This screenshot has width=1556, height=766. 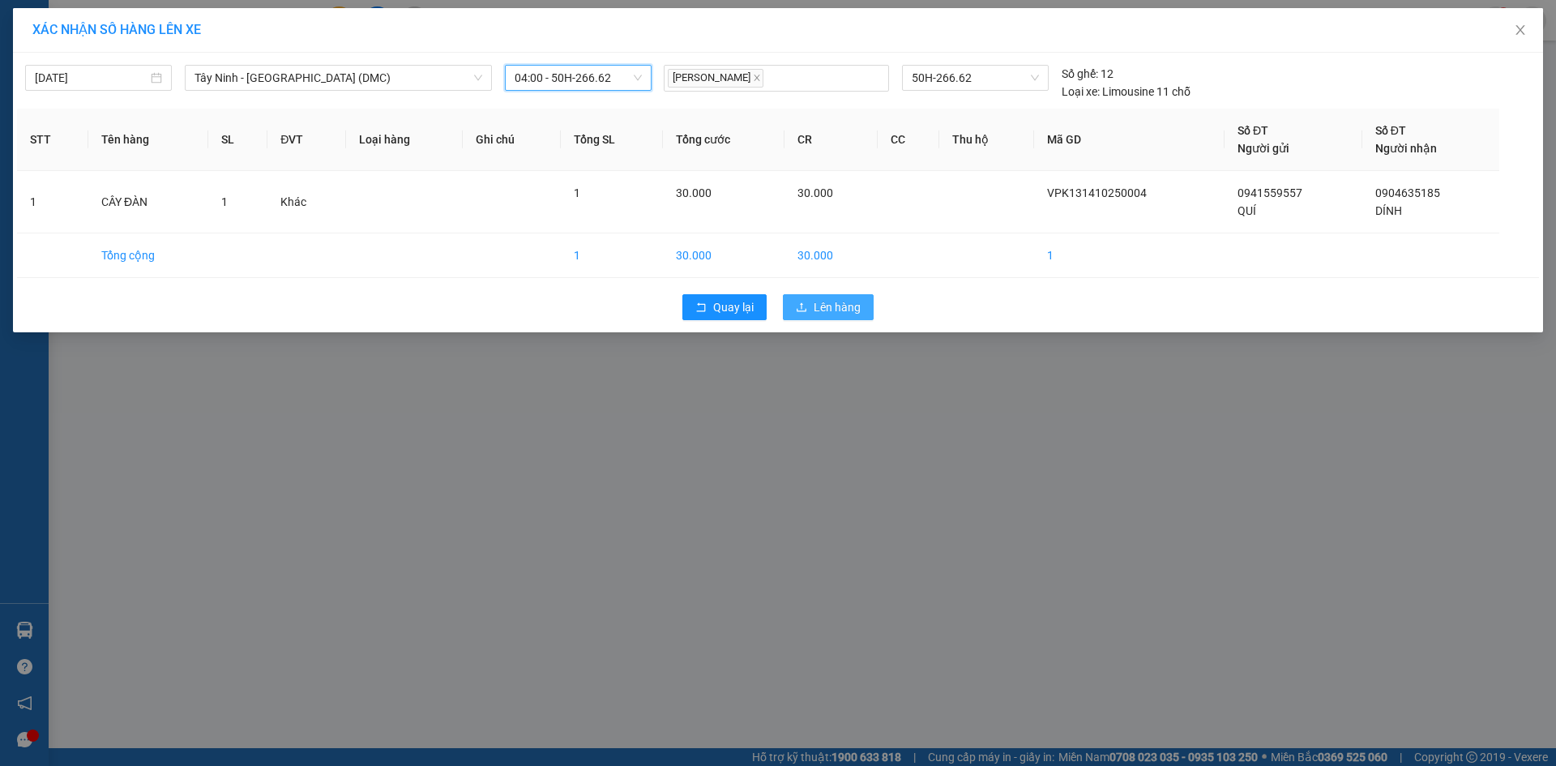 What do you see at coordinates (1521, 31) in the screenshot?
I see `button: Close` at bounding box center [1521, 31].